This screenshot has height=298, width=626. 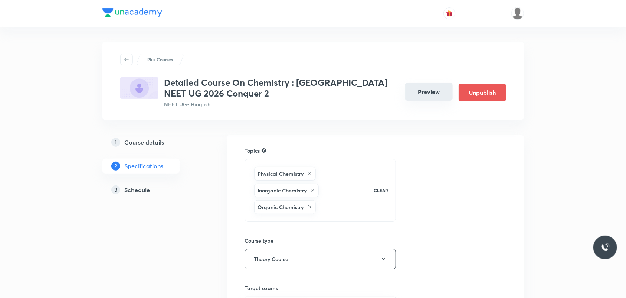 What do you see at coordinates (282, 104) in the screenshot?
I see `p: NEET UG • Hinglish` at bounding box center [282, 104].